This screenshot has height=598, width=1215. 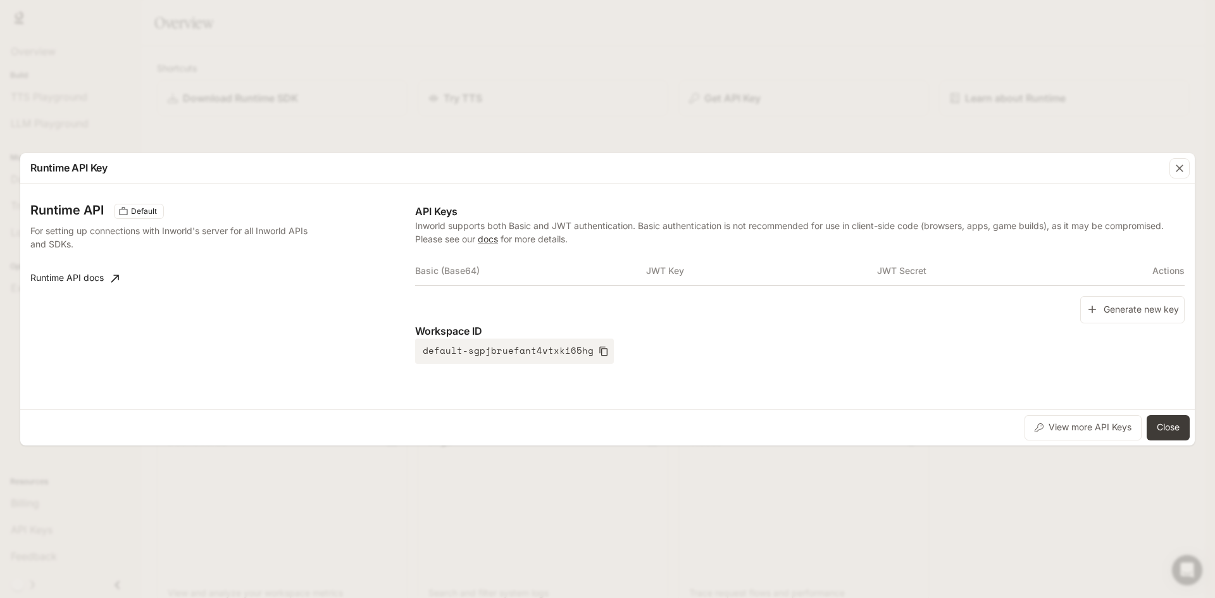 I want to click on button: default-sgpjbruefant4vtxki65hg, so click(x=515, y=351).